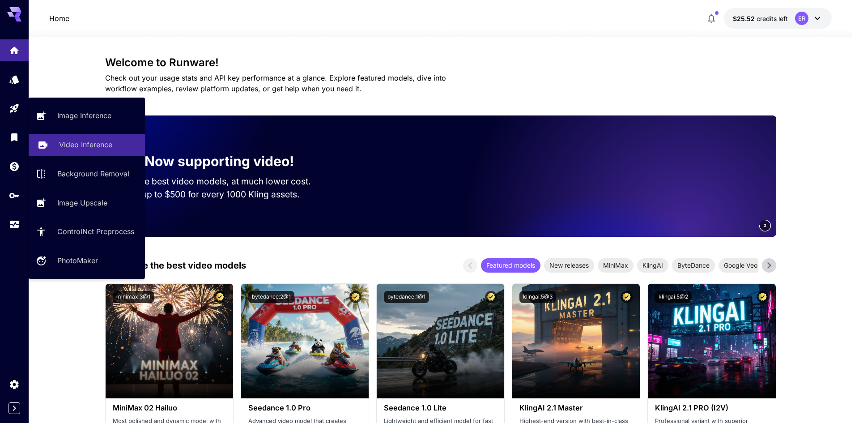 The width and height of the screenshot is (859, 423). Describe the element at coordinates (87, 144) in the screenshot. I see `a: Video Inference` at that location.